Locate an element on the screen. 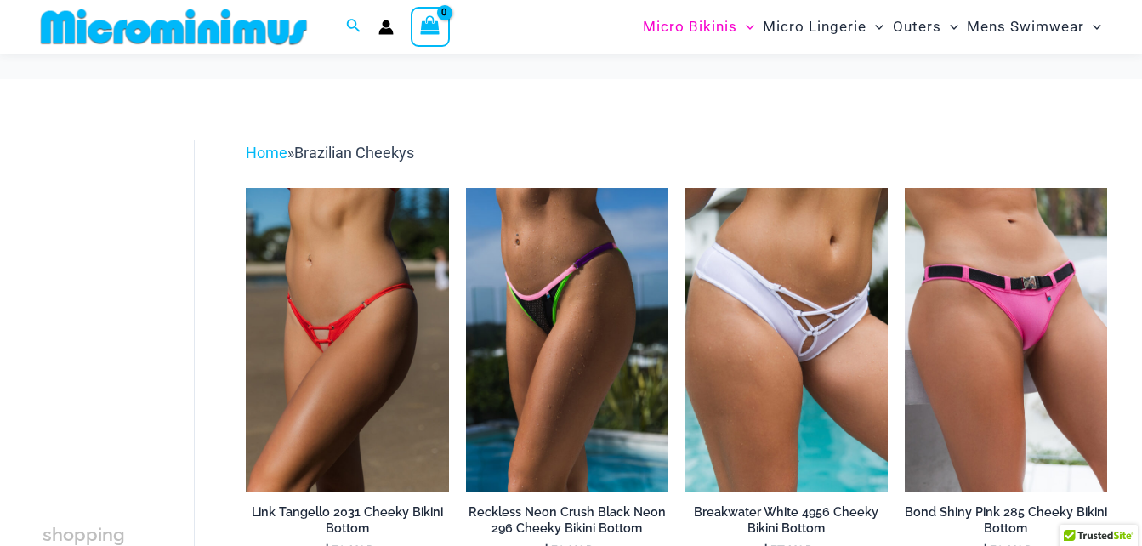 Image resolution: width=1142 pixels, height=546 pixels. a: Mens SwimwearMenu ToggleMenu Toggle is located at coordinates (1034, 26).